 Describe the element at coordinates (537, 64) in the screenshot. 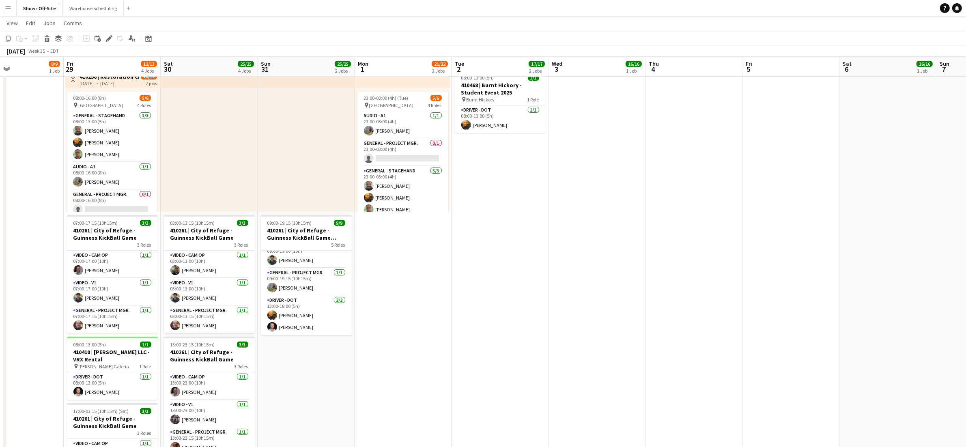

I see `span: 17/17` at that location.